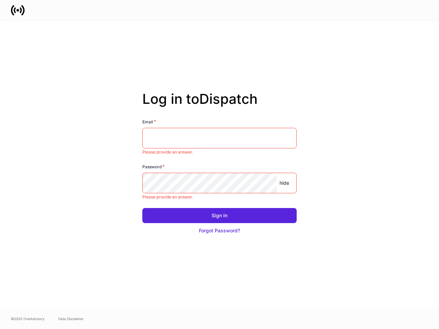 This screenshot has height=329, width=439. Describe the element at coordinates (219, 105) in the screenshot. I see `h2: Log in to Dispatch` at that location.